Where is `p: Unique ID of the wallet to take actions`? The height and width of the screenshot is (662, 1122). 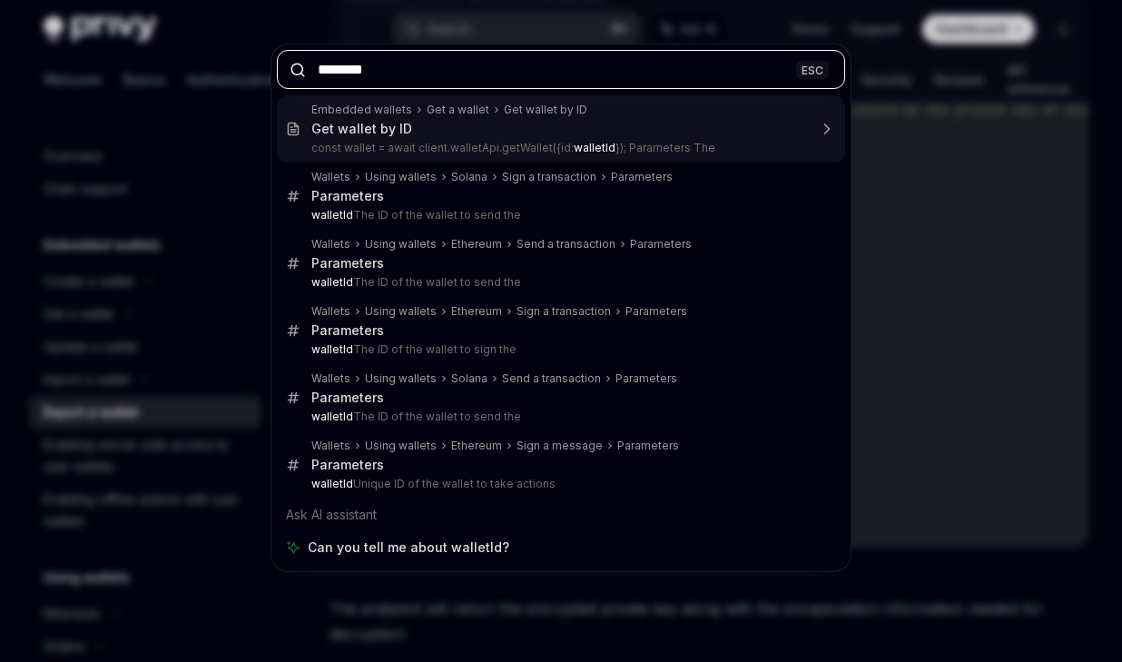 p: Unique ID of the wallet to take actions is located at coordinates (559, 484).